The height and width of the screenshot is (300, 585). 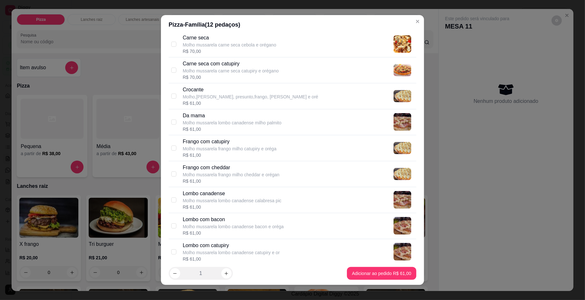 I want to click on button: Close, so click(x=417, y=22).